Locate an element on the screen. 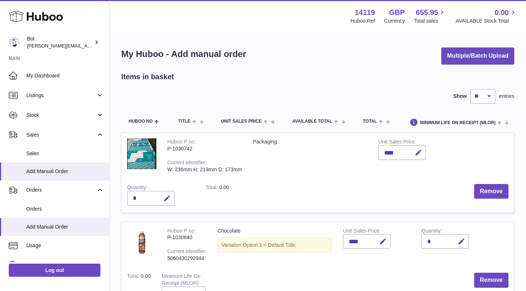 The width and height of the screenshot is (526, 291). a: 0.00 AVAILABLE Stock Total is located at coordinates (487, 16).